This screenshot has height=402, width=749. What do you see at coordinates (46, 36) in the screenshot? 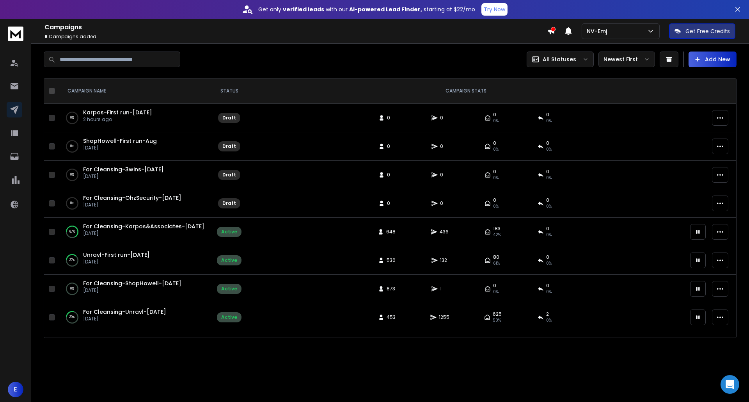
I see `span: 8` at bounding box center [46, 36].